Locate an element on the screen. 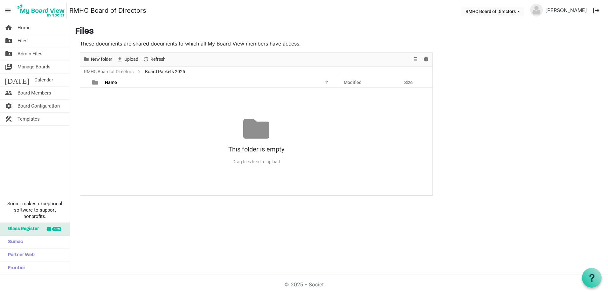  span: Admin Files is located at coordinates (30, 54).